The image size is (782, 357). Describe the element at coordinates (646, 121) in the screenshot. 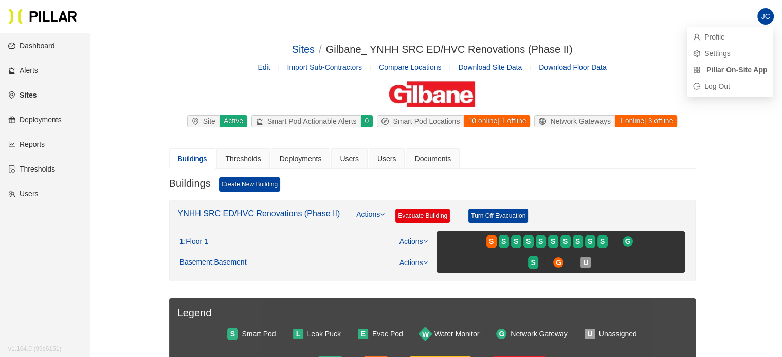

I see `div: 1 online | 3 offline` at that location.